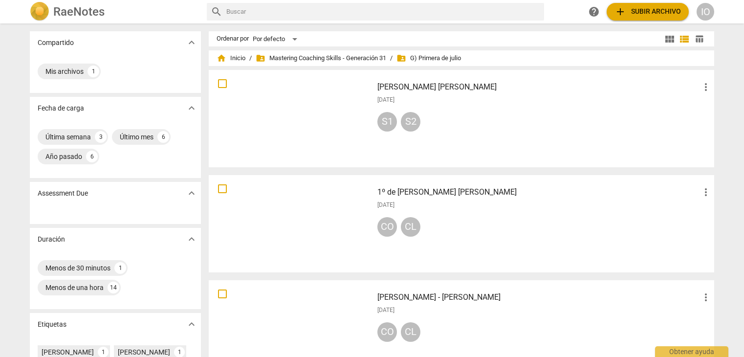  What do you see at coordinates (594, 12) in the screenshot?
I see `span: help` at bounding box center [594, 12].